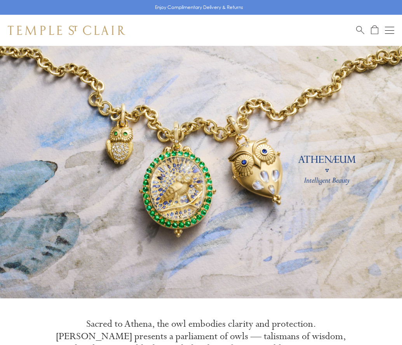 This screenshot has height=345, width=402. Describe the element at coordinates (199, 7) in the screenshot. I see `p: Enjoy Complimentary Delivery & Returns` at that location.